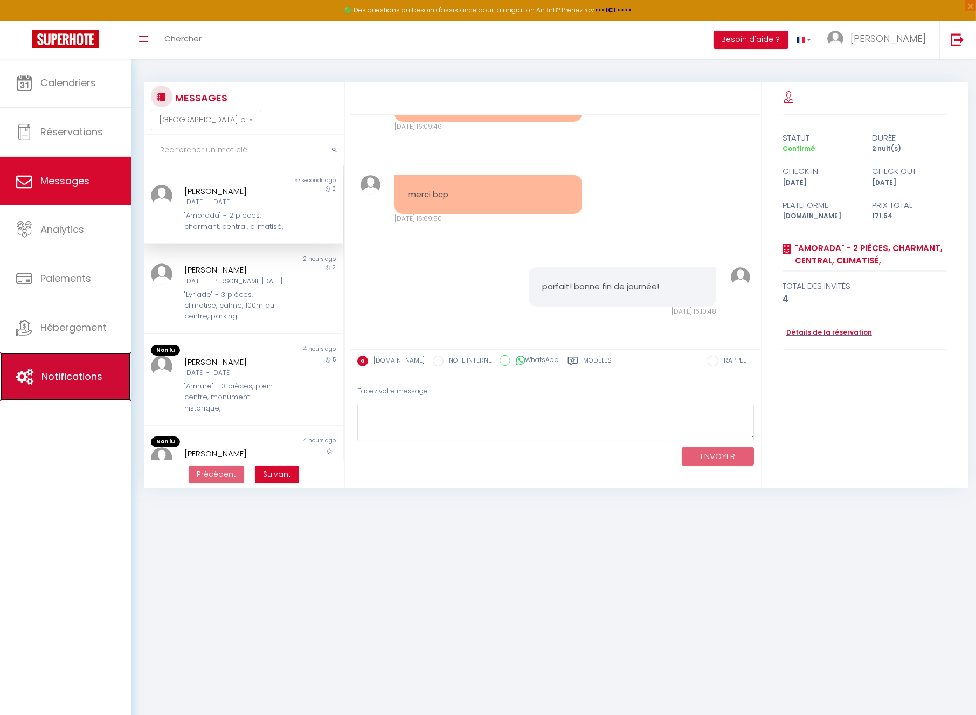  What do you see at coordinates (910, 171) in the screenshot?
I see `div: check out` at bounding box center [910, 171].